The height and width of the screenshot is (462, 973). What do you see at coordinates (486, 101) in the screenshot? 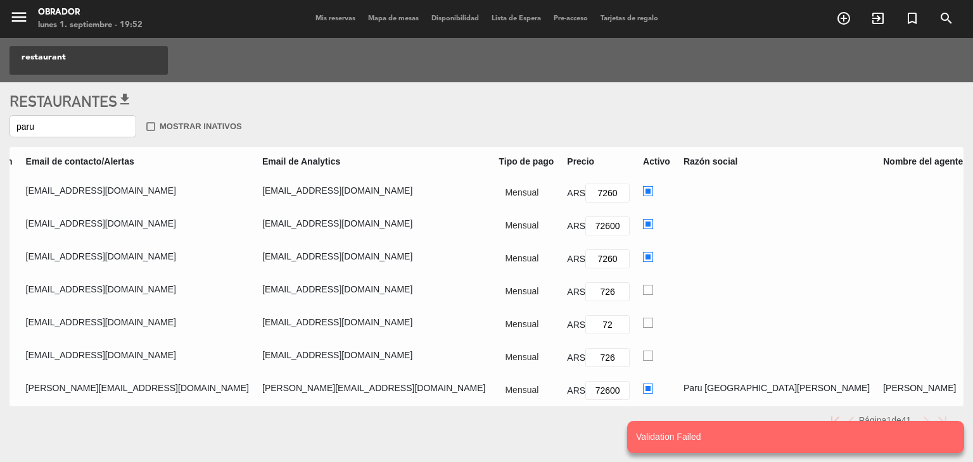
I see `h3: Restaurantes` at bounding box center [486, 101].